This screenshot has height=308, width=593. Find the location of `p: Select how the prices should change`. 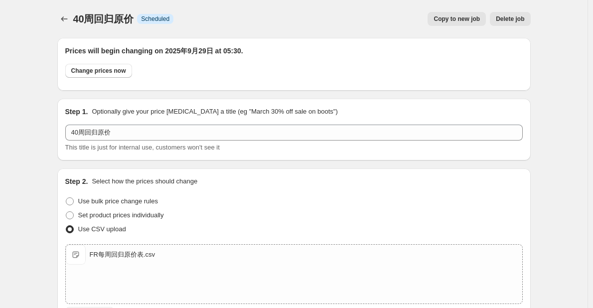

p: Select how the prices should change is located at coordinates (144, 181).